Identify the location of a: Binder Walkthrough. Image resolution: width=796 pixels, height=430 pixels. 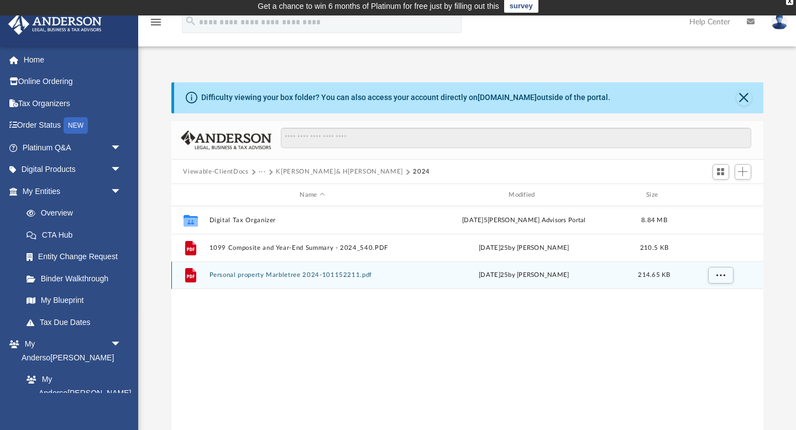
(77, 278).